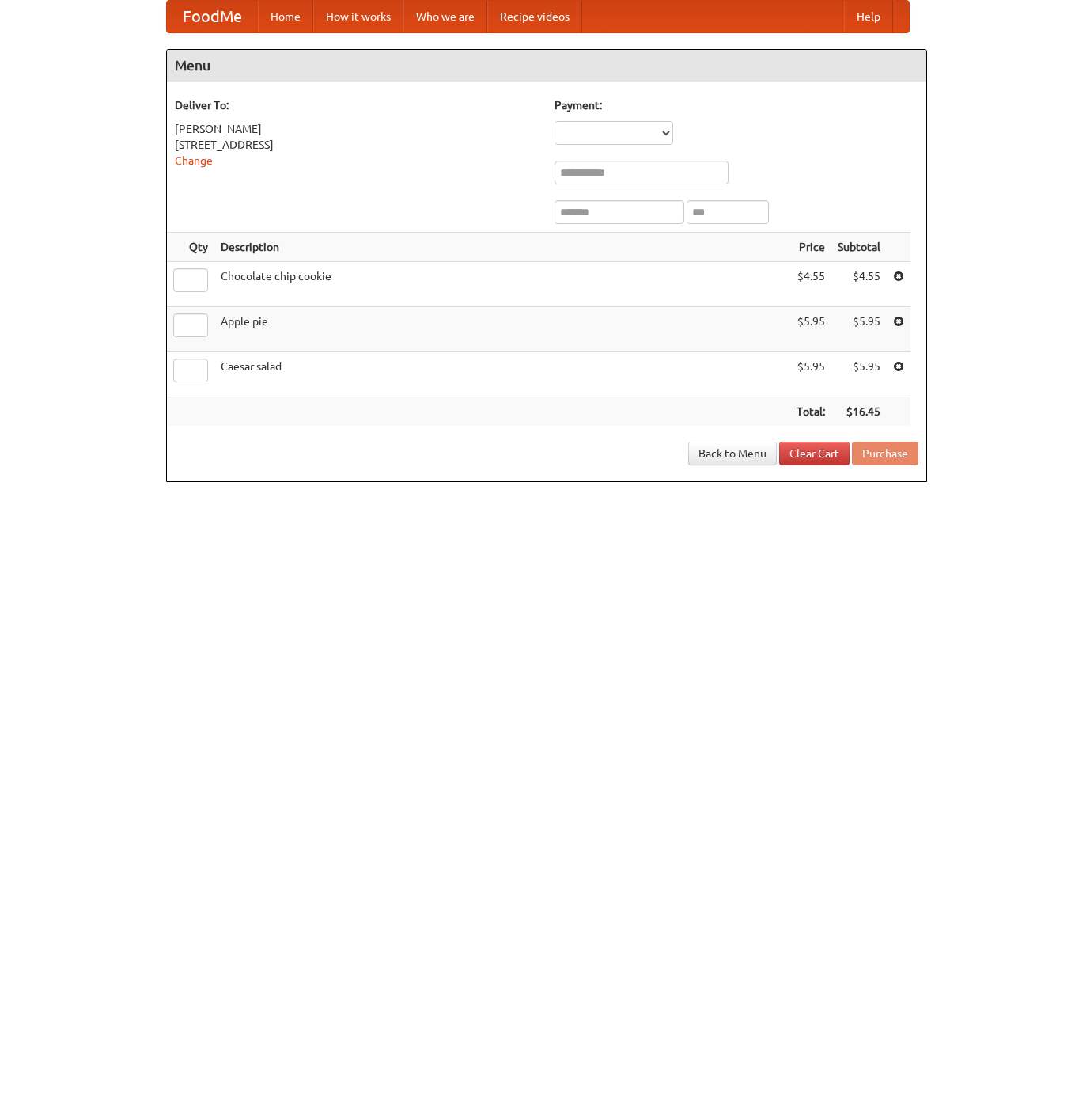 Image resolution: width=1075 pixels, height=1120 pixels. I want to click on th: Price, so click(811, 247).